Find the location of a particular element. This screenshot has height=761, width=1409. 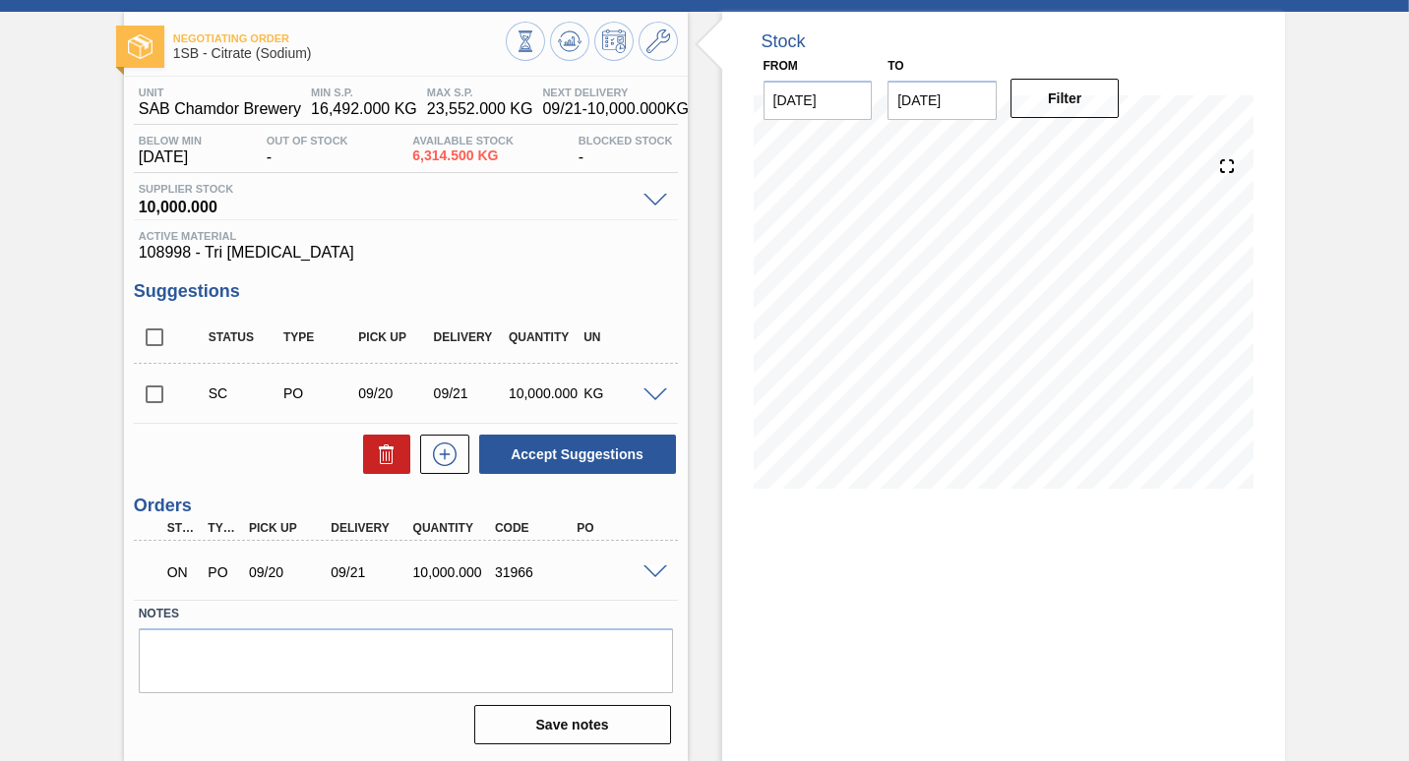

span: Active Material is located at coordinates (405, 236).